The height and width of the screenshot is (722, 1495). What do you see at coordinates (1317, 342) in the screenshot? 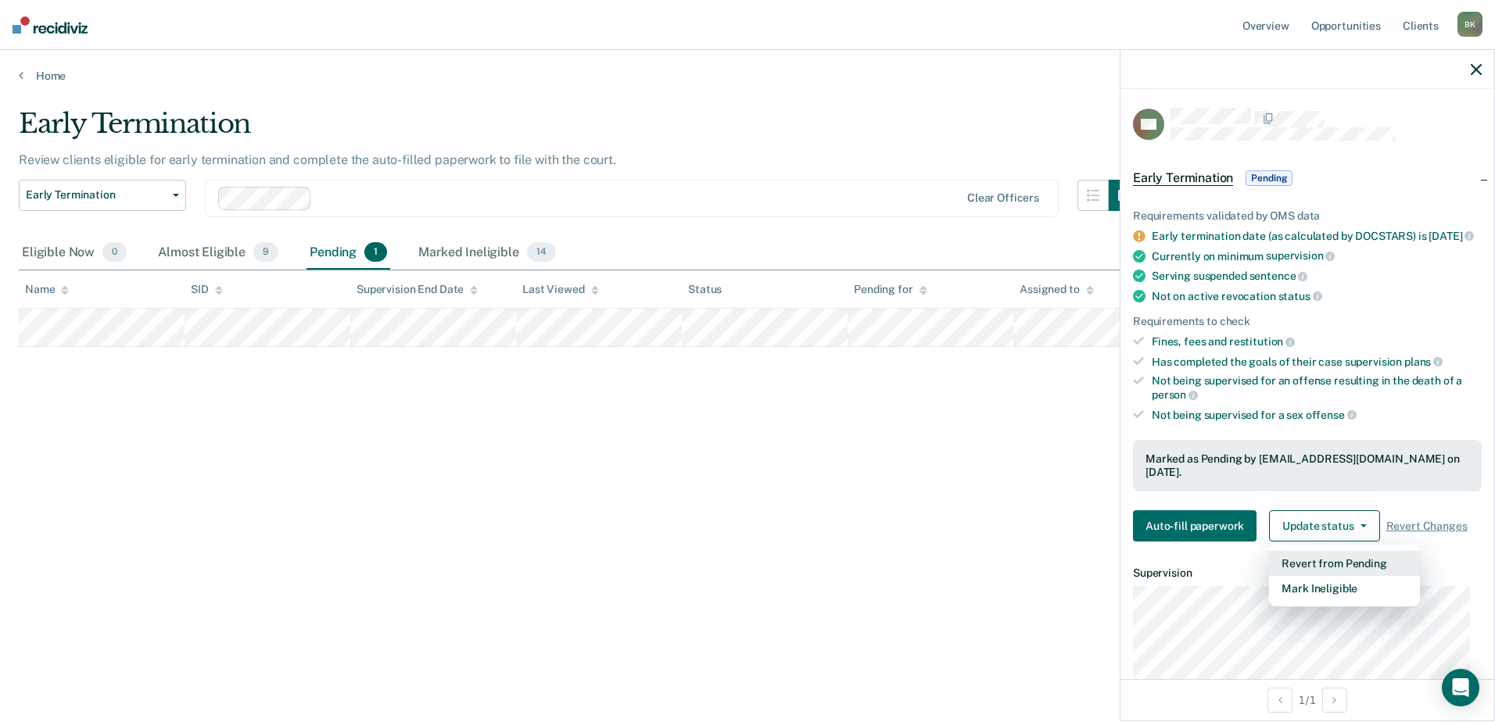
I see `div: Fines, fees and` at bounding box center [1317, 342].